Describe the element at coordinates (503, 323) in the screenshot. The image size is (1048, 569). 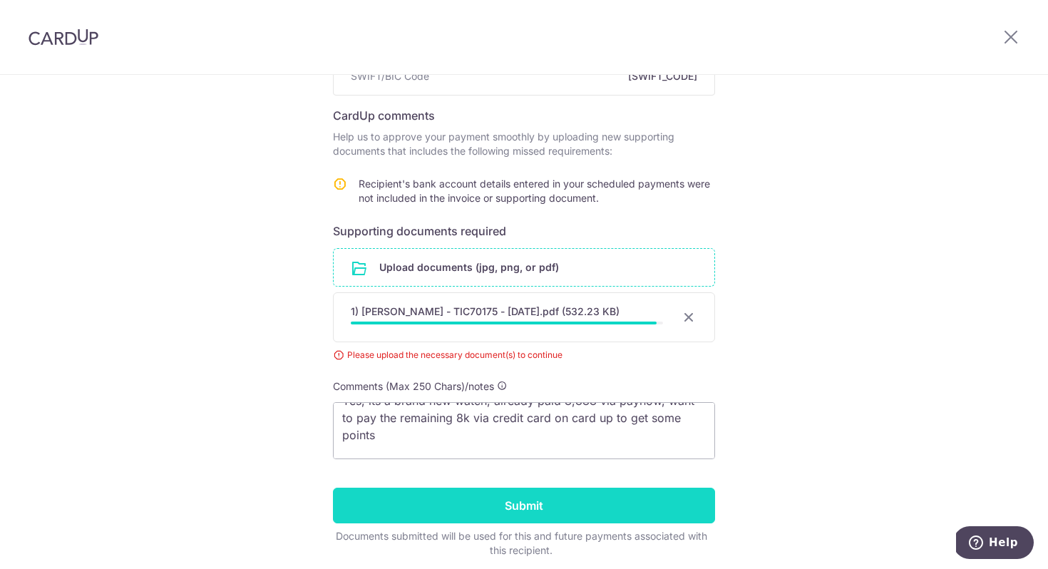
I see `div: 98%` at that location.